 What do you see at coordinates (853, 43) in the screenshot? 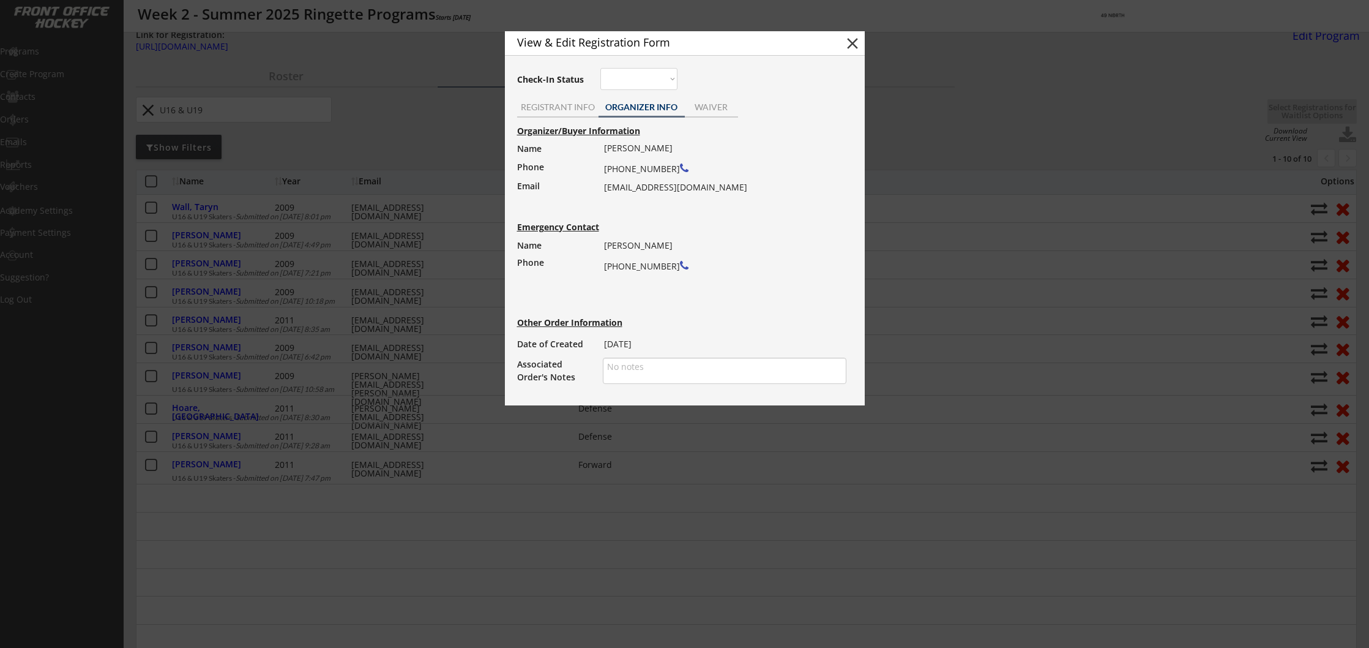
I see `button: close` at bounding box center [853, 43].